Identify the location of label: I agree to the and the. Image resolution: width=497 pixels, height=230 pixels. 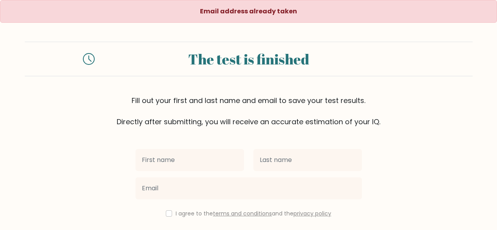
(253, 213).